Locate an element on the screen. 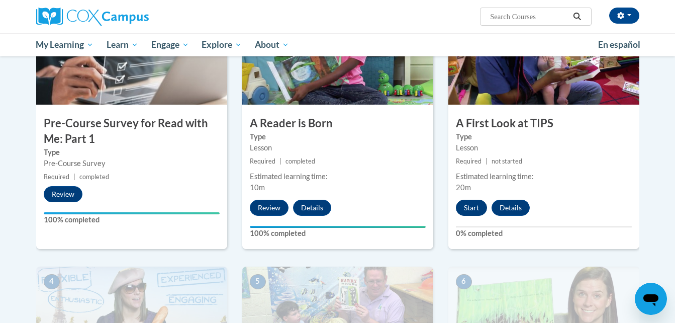 This screenshot has height=323, width=675. button: Search is located at coordinates (577, 17).